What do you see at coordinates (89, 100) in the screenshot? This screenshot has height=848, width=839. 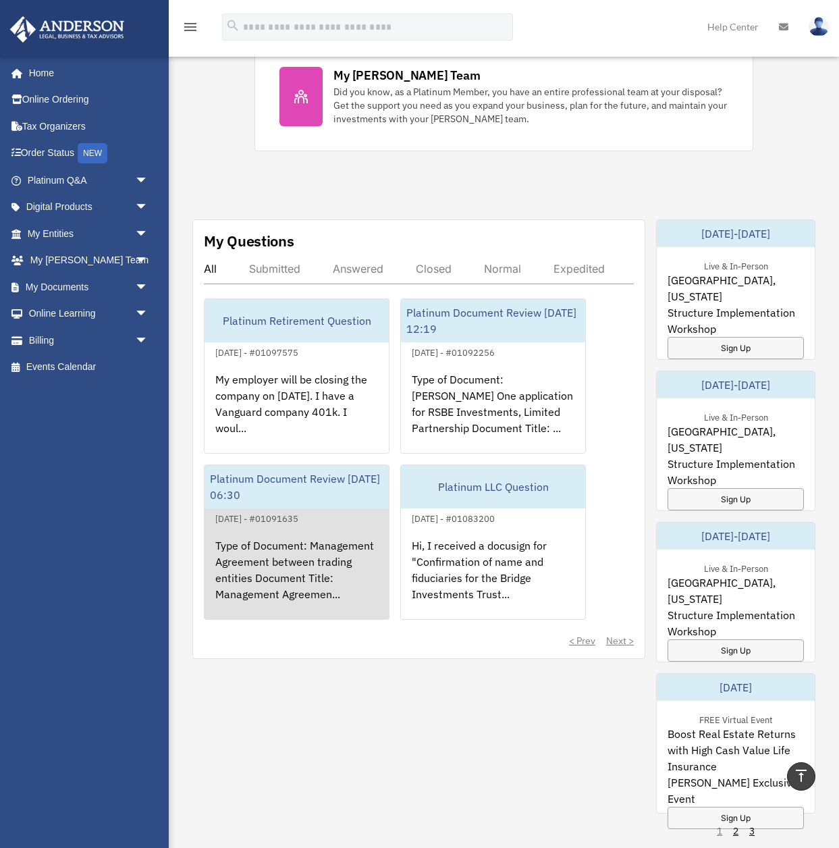 I see `a: Online Ordering` at bounding box center [89, 100].